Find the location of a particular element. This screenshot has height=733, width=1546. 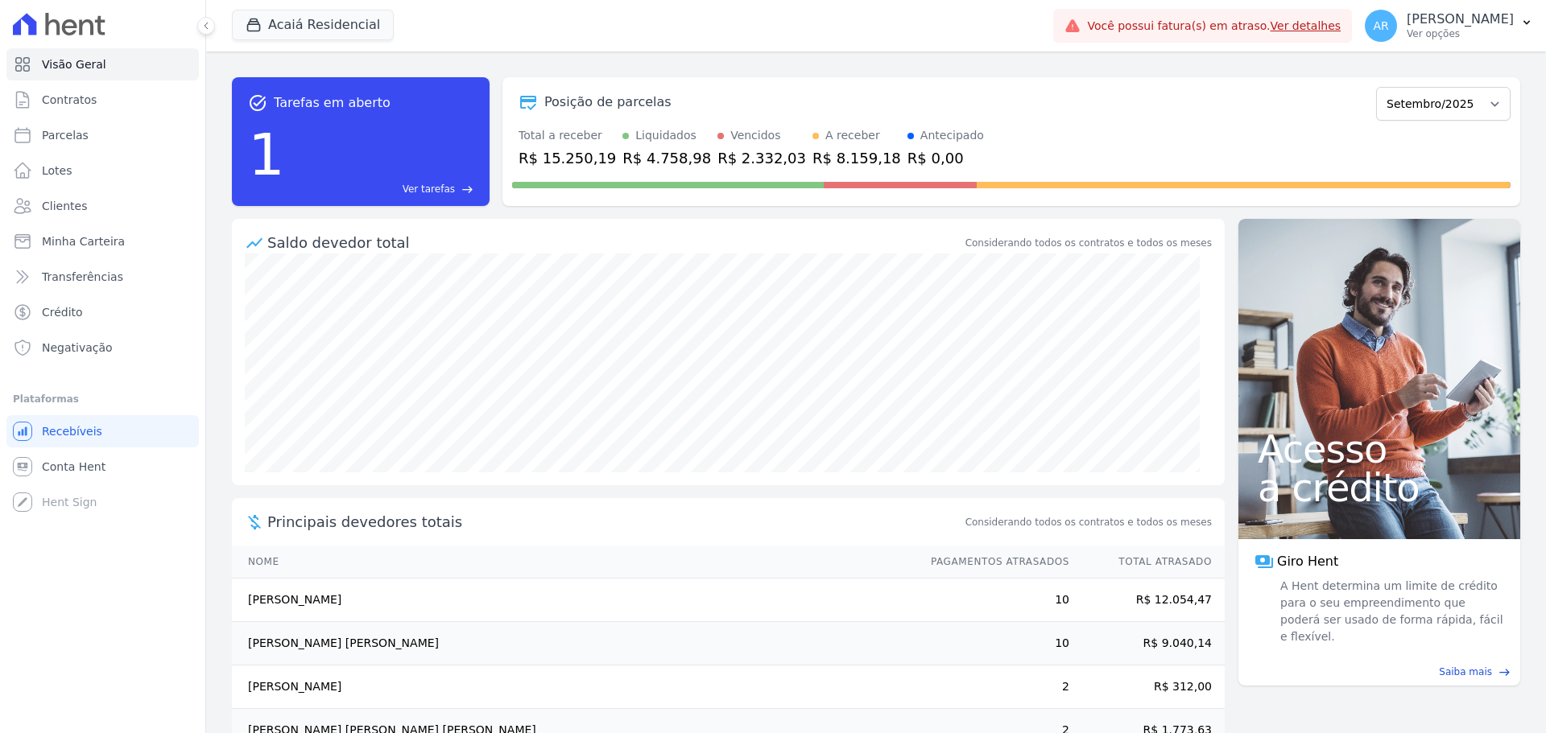

span: Principais devedores totais is located at coordinates (614, 522).